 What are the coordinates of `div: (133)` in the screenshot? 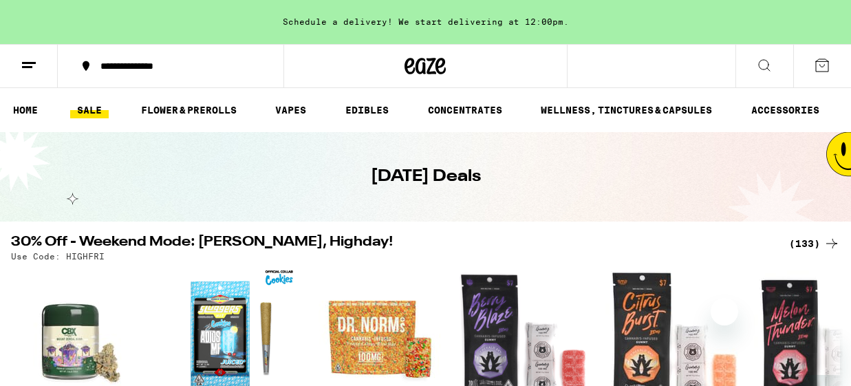 It's located at (815, 244).